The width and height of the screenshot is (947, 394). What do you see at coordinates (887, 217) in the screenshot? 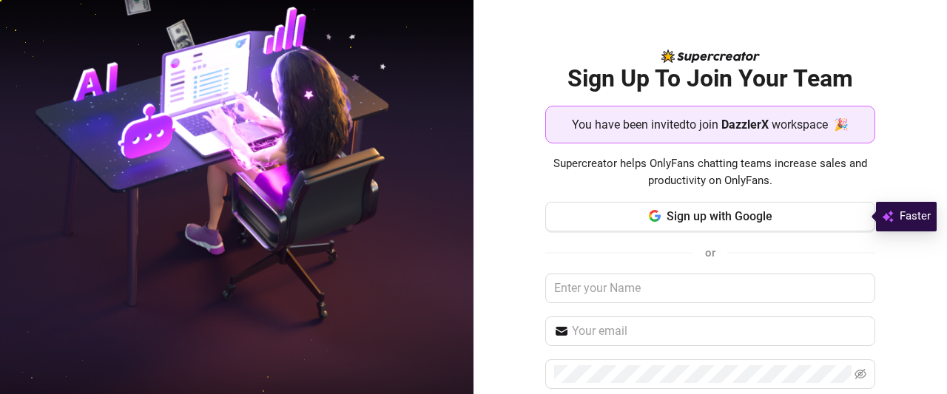
I see `img: svg%3e` at bounding box center [887, 217].